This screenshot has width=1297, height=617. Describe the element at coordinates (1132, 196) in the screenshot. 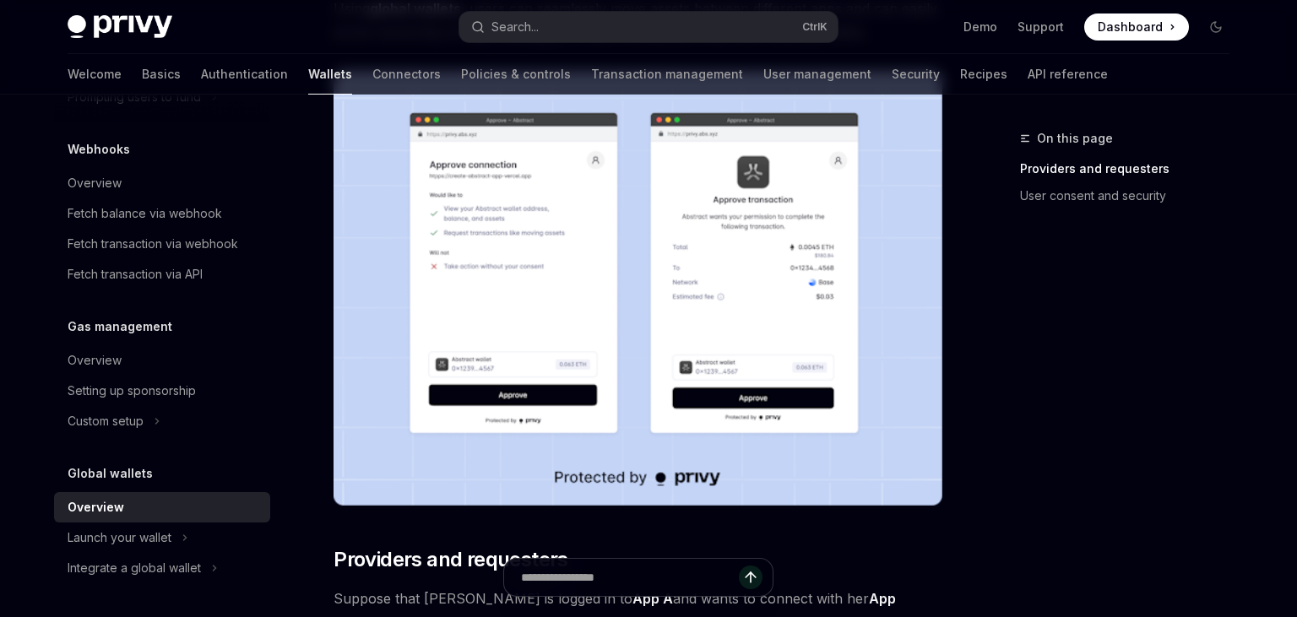

I see `a: User consent and security` at that location.